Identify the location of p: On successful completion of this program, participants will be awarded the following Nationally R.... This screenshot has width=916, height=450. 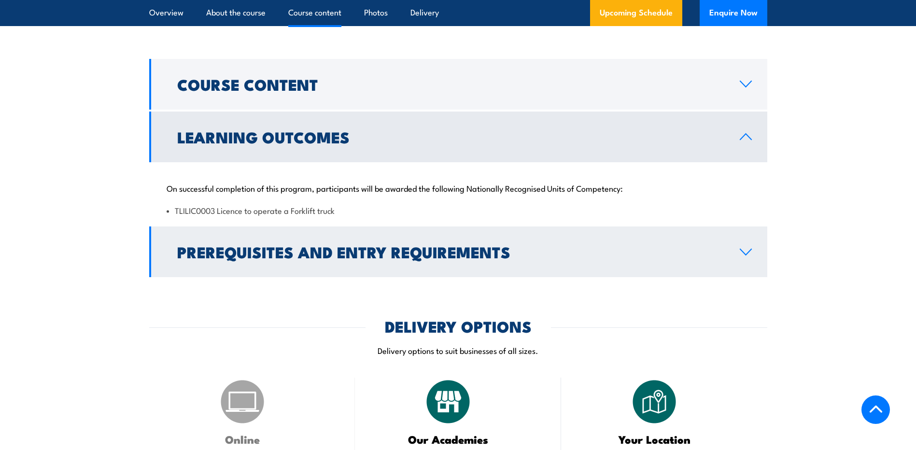
(458, 188).